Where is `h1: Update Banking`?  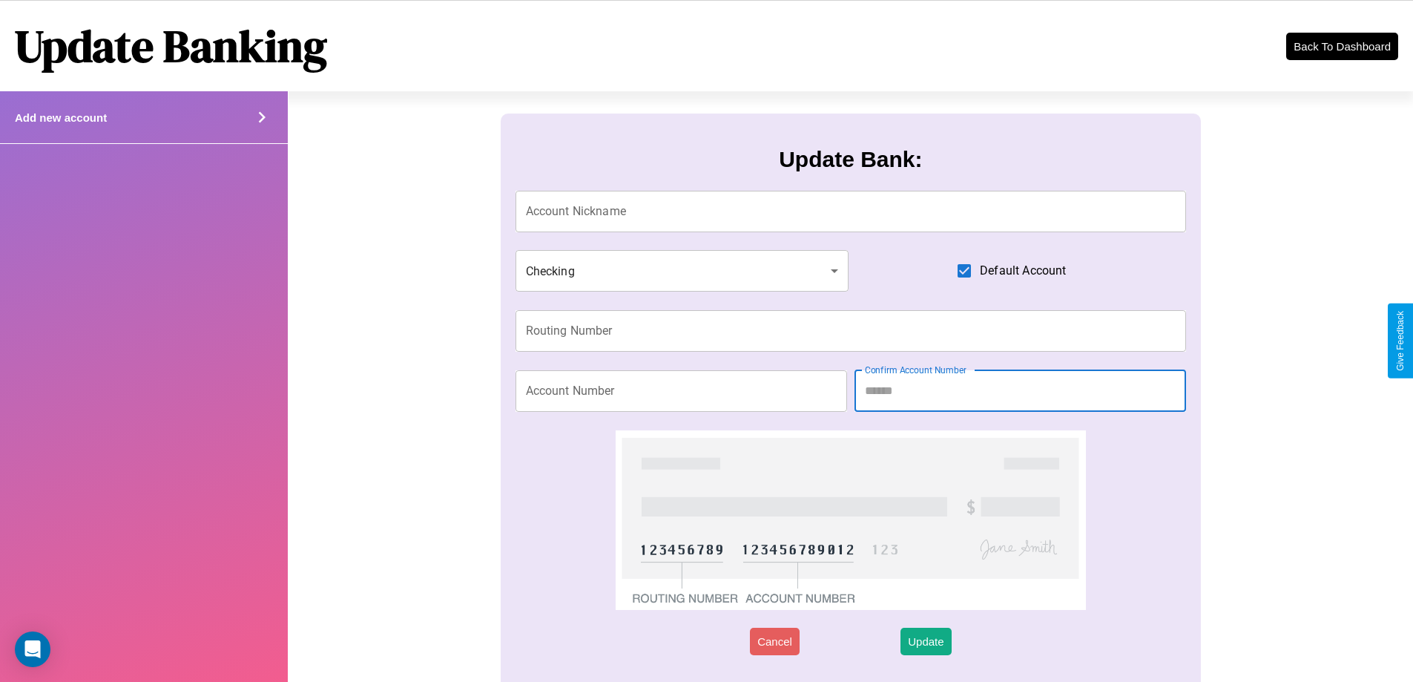
h1: Update Banking is located at coordinates (171, 46).